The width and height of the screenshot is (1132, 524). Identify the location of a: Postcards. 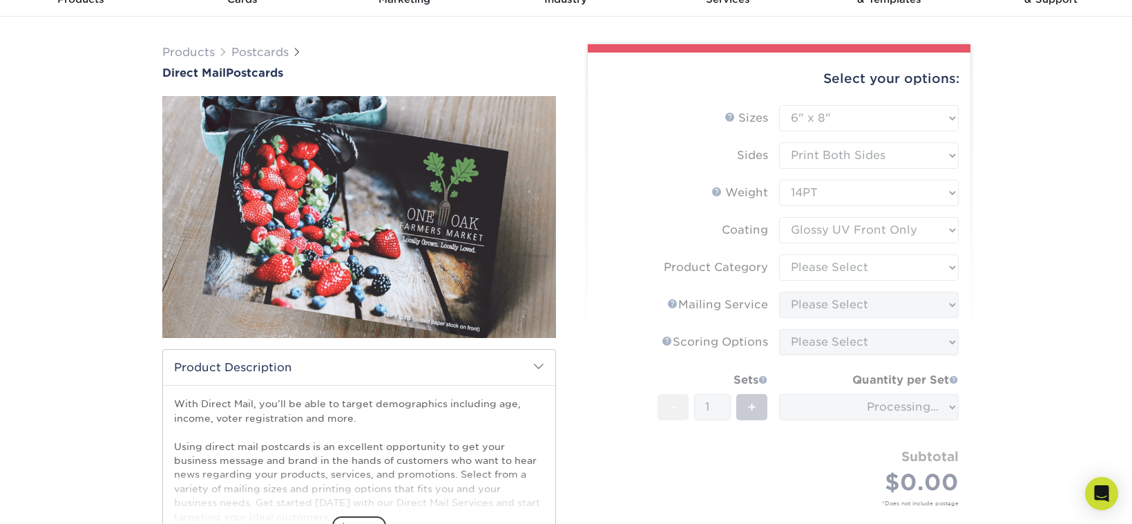
(260, 52).